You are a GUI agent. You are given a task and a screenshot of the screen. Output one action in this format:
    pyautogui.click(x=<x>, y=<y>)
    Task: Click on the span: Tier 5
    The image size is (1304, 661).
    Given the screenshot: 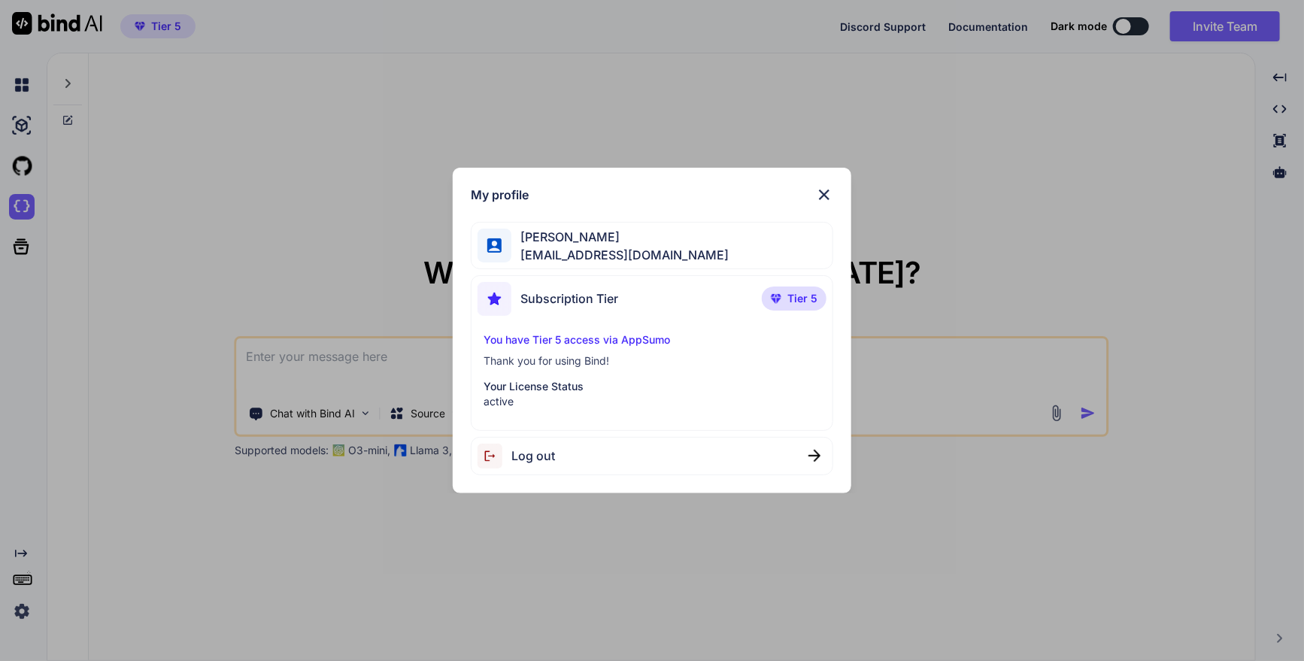 What is the action you would take?
    pyautogui.click(x=802, y=298)
    